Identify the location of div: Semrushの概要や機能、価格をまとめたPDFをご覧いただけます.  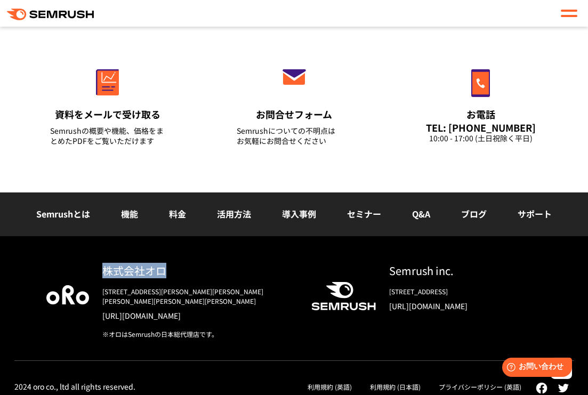
(108, 136).